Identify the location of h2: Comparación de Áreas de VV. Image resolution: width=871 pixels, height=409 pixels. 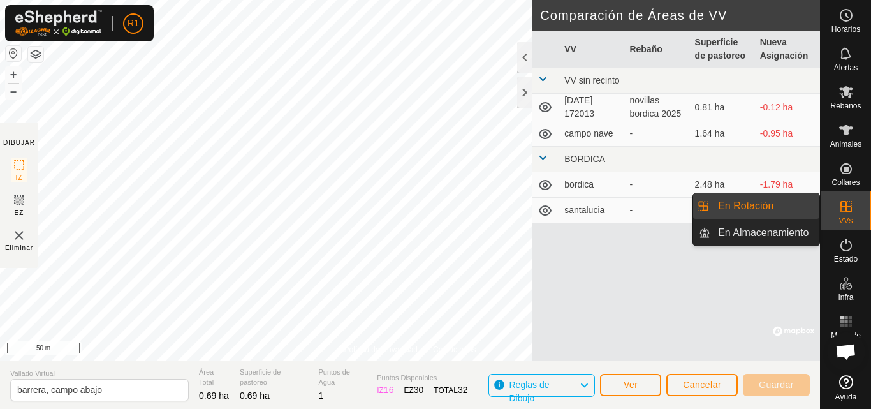
(680, 15).